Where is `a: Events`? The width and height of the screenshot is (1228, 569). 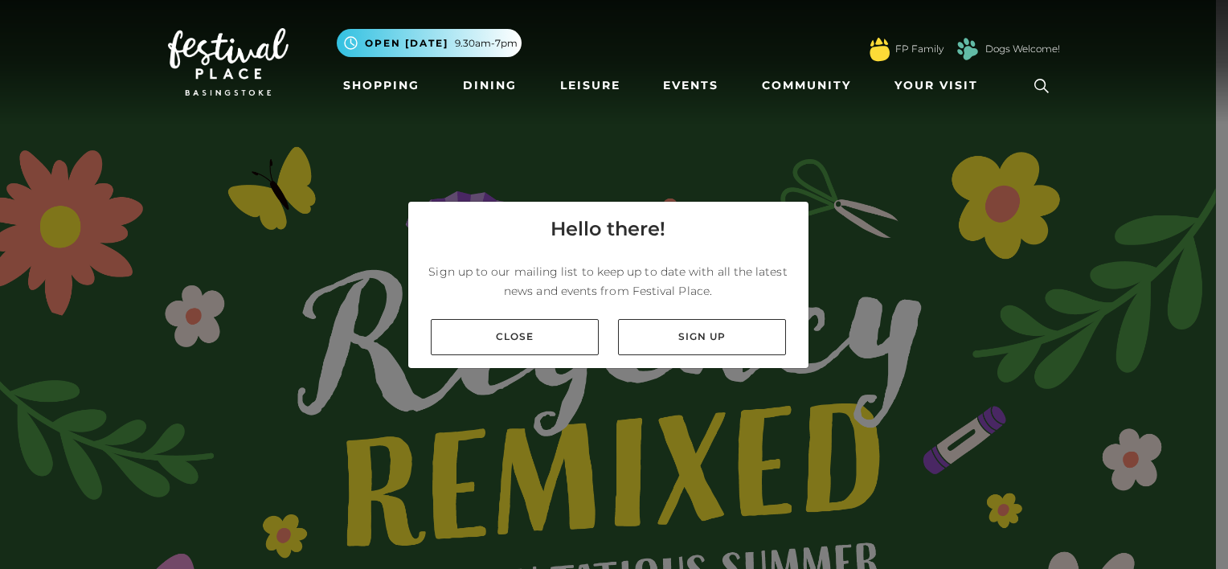
a: Events is located at coordinates (690, 85).